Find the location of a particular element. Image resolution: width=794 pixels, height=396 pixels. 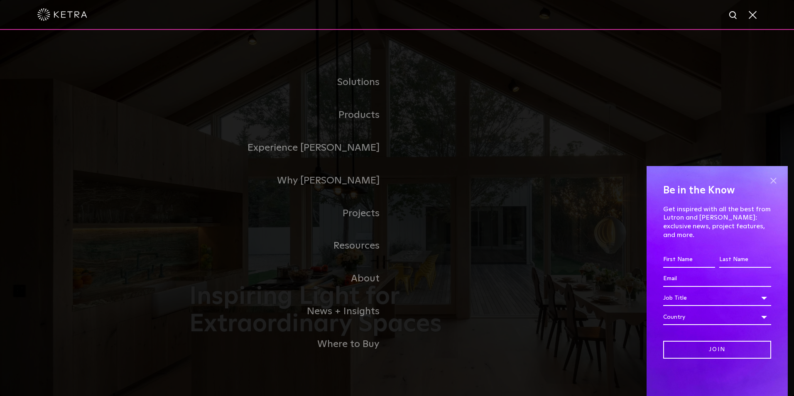

a: About is located at coordinates (293, 279).